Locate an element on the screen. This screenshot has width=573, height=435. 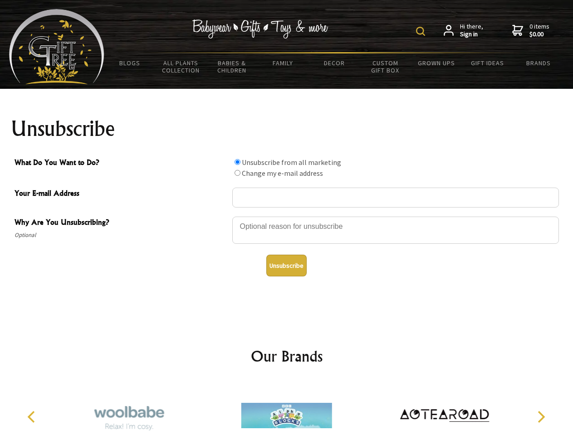
img: Babyware - Gifts - Toys and more... is located at coordinates (57, 47).